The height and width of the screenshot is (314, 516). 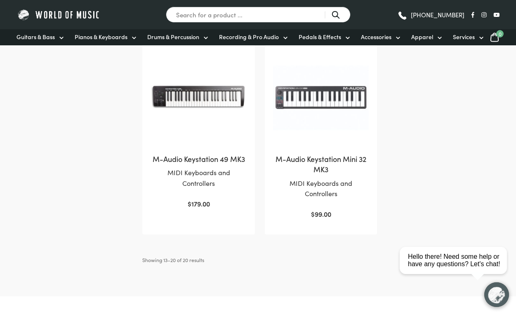 What do you see at coordinates (376, 37) in the screenshot?
I see `span: Accessories` at bounding box center [376, 37].